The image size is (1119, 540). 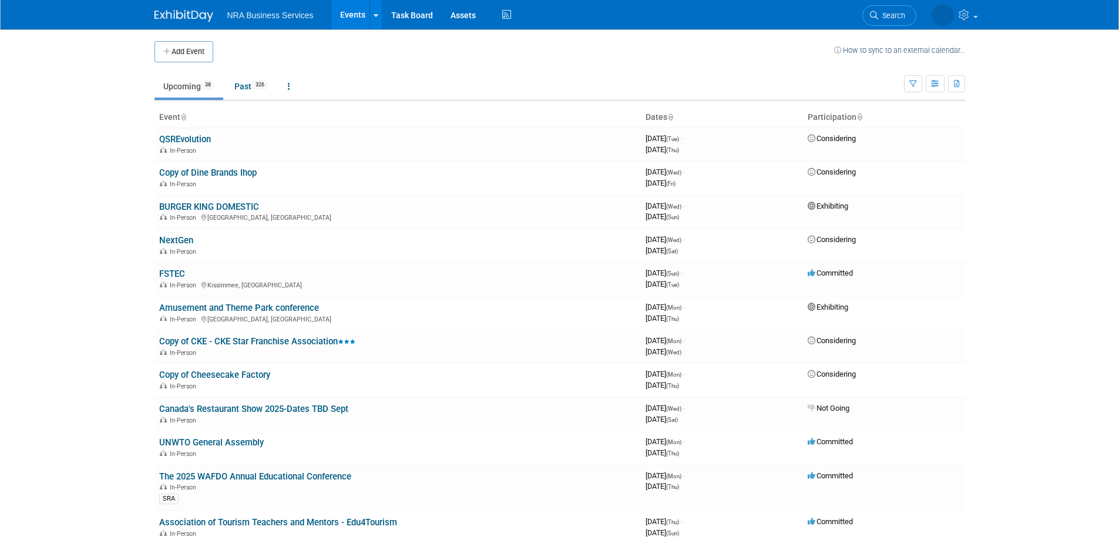 I want to click on a: Copy of Cheesecake Factory, so click(x=214, y=375).